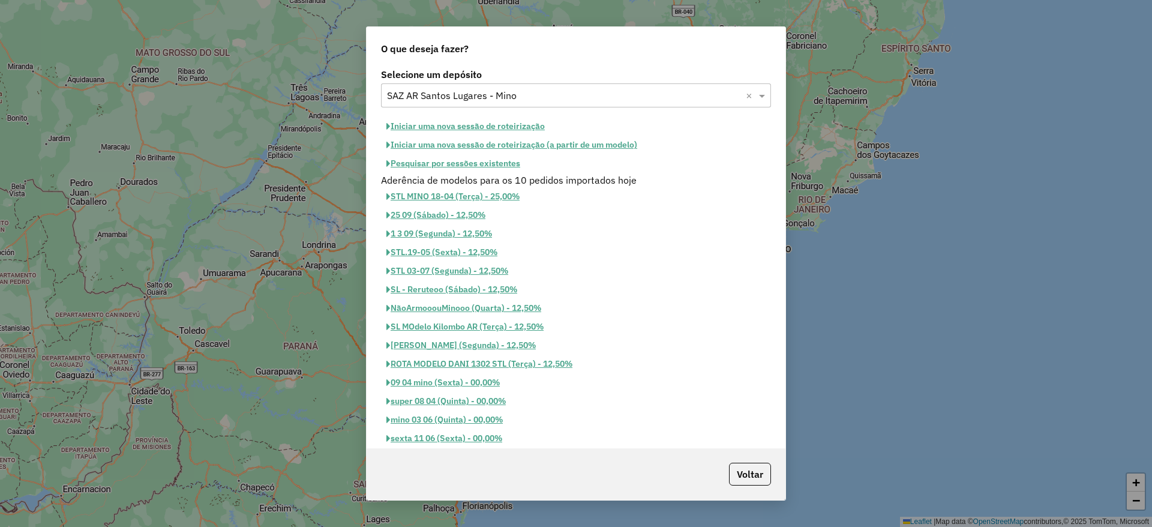 Image resolution: width=1152 pixels, height=527 pixels. I want to click on button: Iniciar uma nova sessão de roteirização, so click(466, 126).